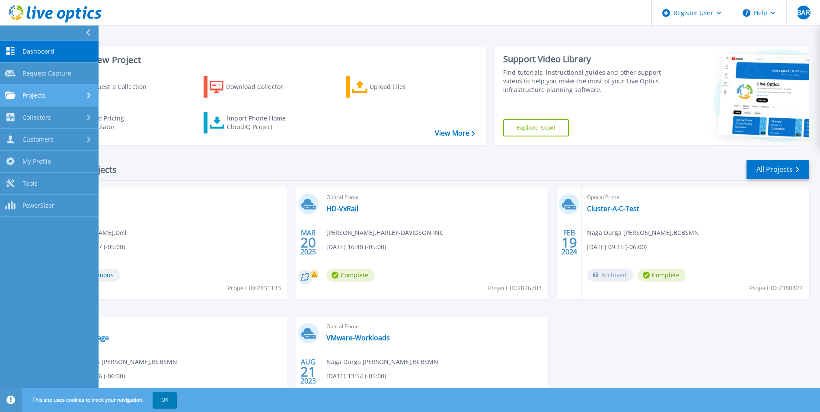 The image size is (820, 412). Describe the element at coordinates (268, 60) in the screenshot. I see `h3: Start a New Project` at that location.